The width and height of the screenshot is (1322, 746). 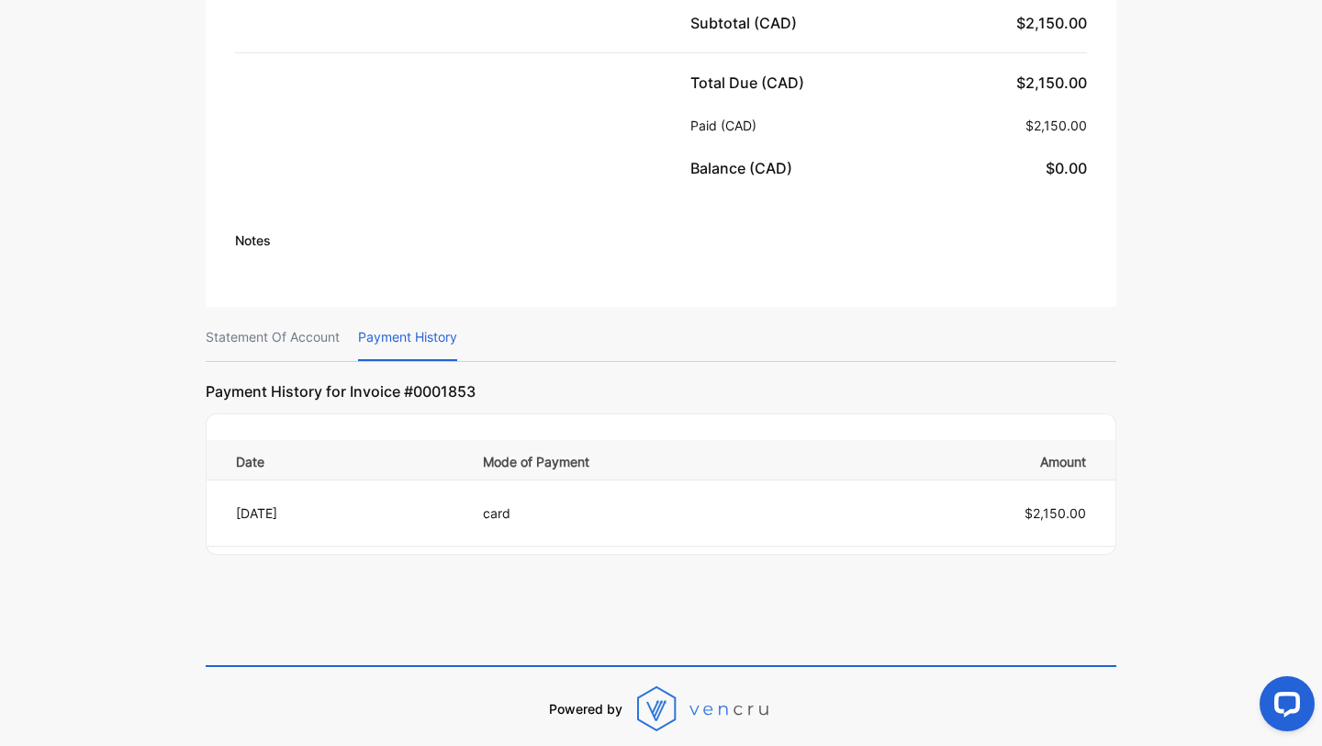 I want to click on span: $0.00, so click(x=1066, y=168).